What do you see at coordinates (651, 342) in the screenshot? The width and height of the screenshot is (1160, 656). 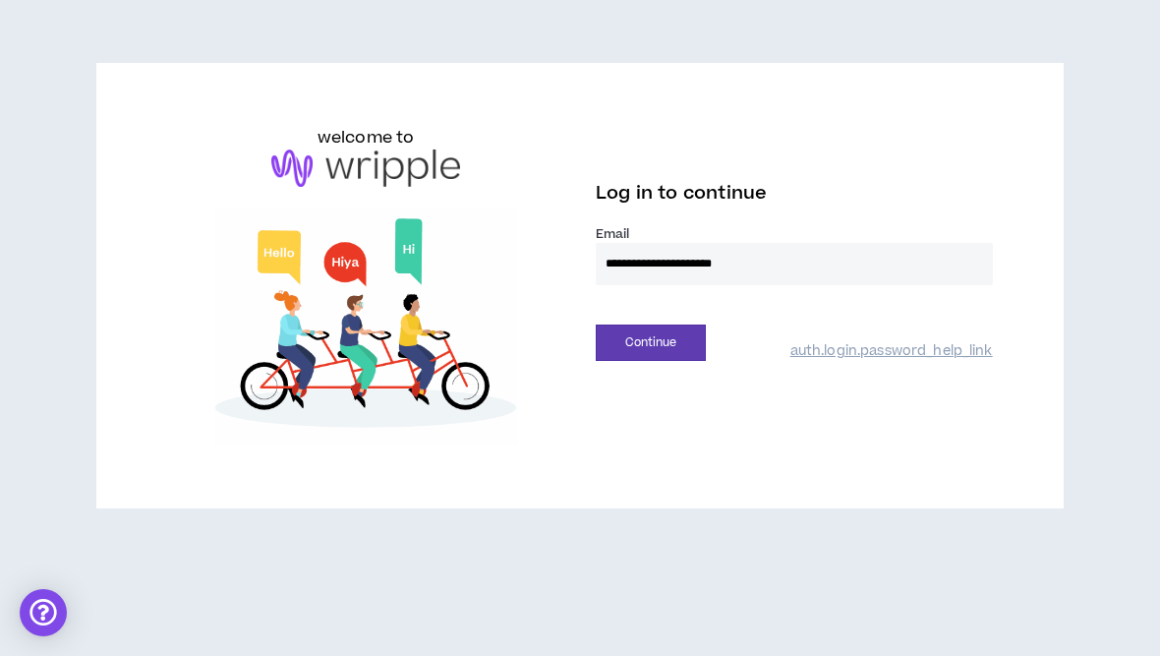 I see `button: Continue` at bounding box center [651, 342].